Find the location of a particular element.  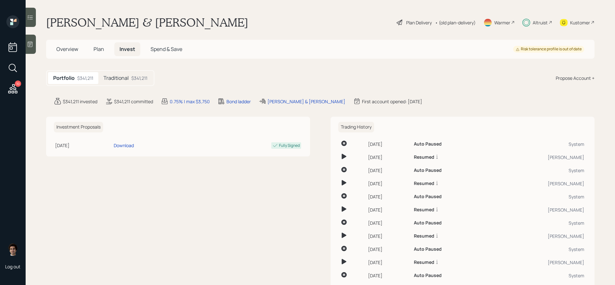

div: Fully Signed is located at coordinates (289, 145).